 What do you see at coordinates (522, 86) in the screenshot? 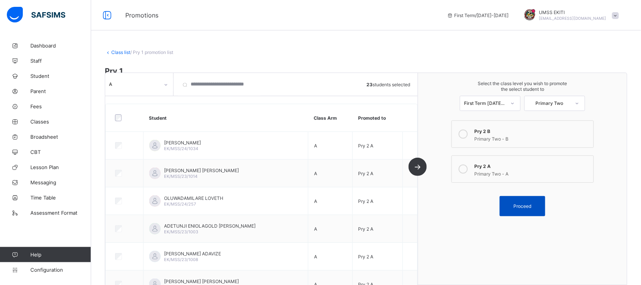
I see `span: Select the class level you wish to promote the select student to` at bounding box center [522, 86].